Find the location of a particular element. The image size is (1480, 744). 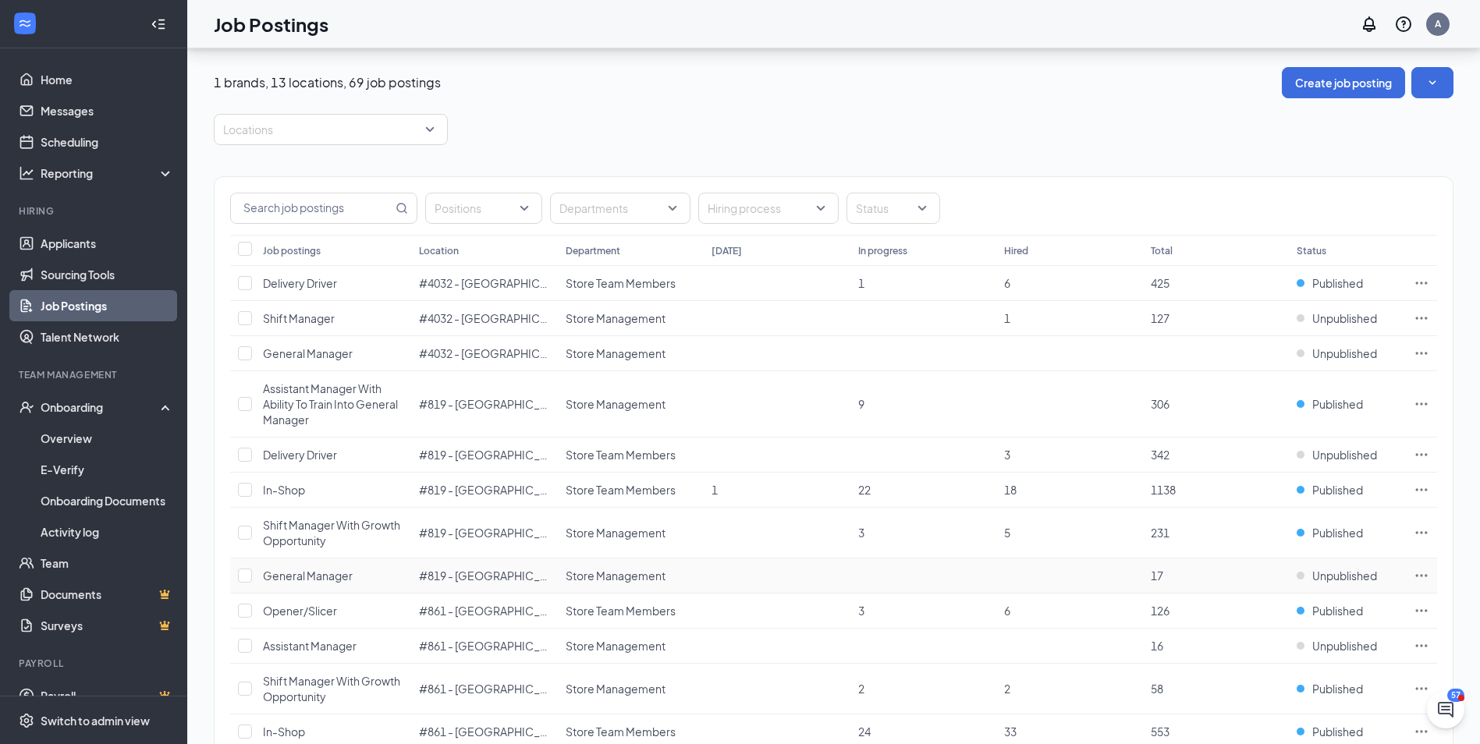

div: Hiring is located at coordinates (94, 211).